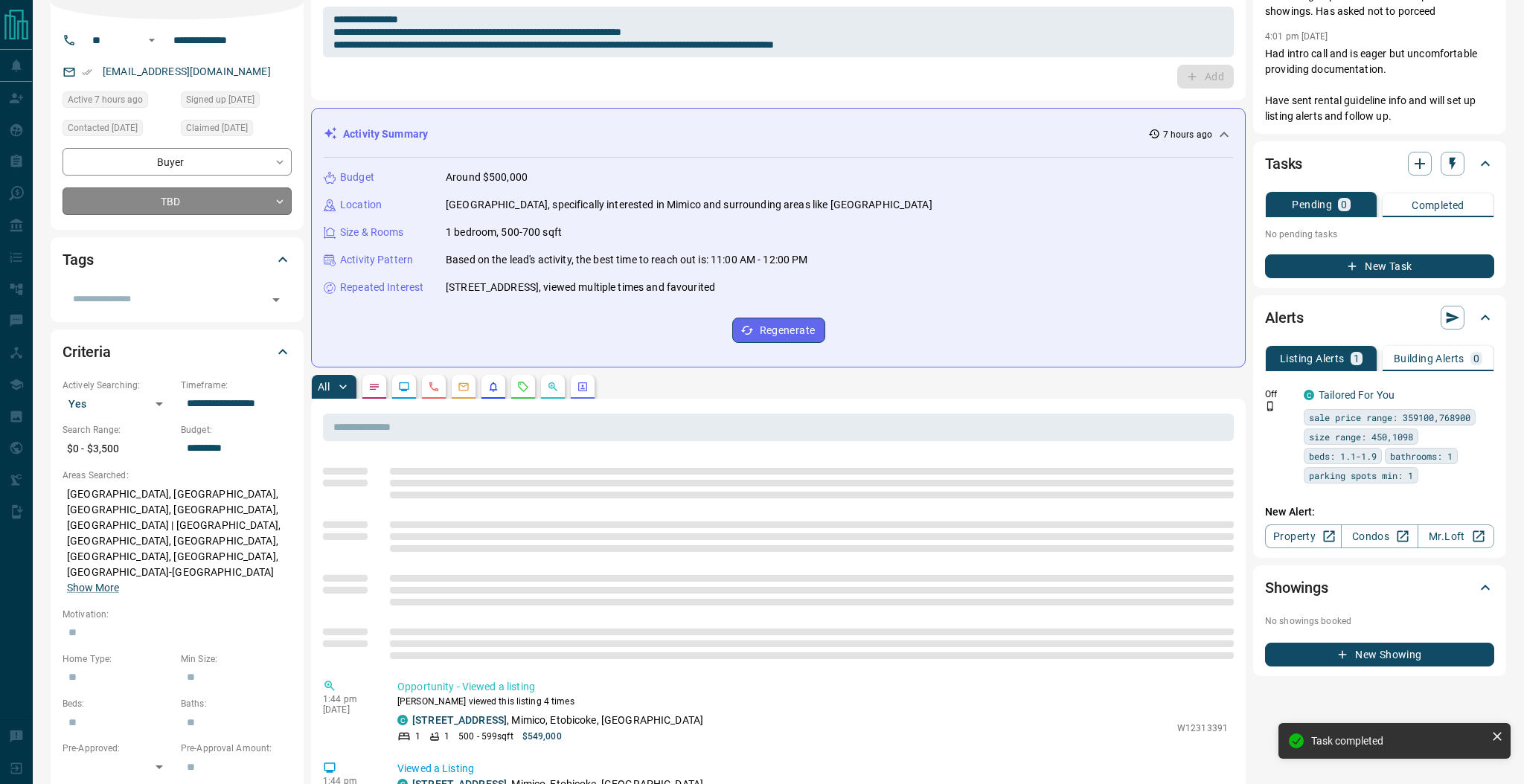  I want to click on p: No showings booked, so click(1379, 622).